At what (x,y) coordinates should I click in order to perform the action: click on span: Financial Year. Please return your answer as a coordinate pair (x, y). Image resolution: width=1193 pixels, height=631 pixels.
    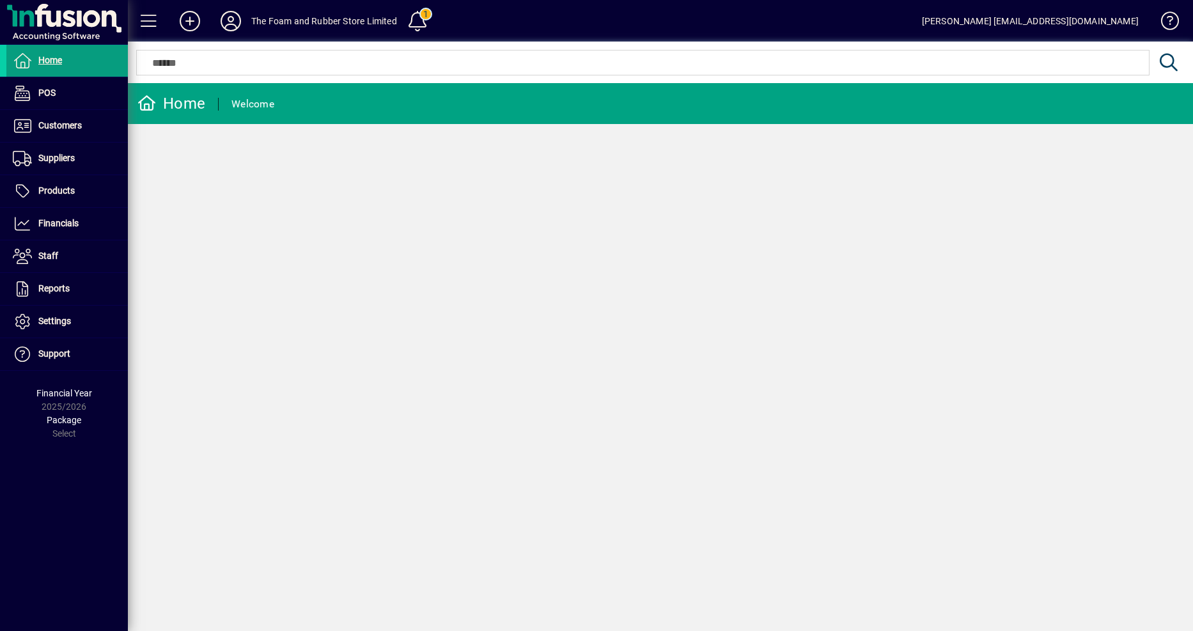
    Looking at the image, I should click on (64, 393).